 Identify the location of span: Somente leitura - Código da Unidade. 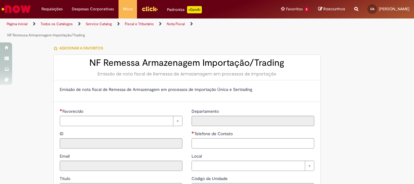
(210, 179).